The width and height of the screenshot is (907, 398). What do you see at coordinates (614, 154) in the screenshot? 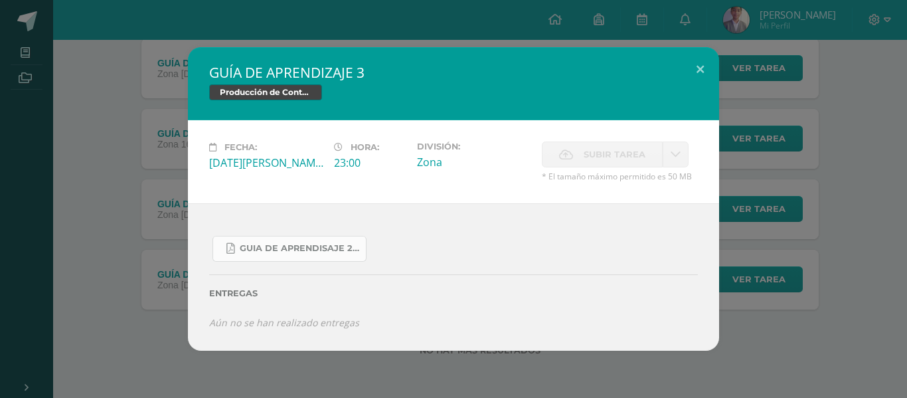
I see `span: Subir tarea` at bounding box center [614, 154].